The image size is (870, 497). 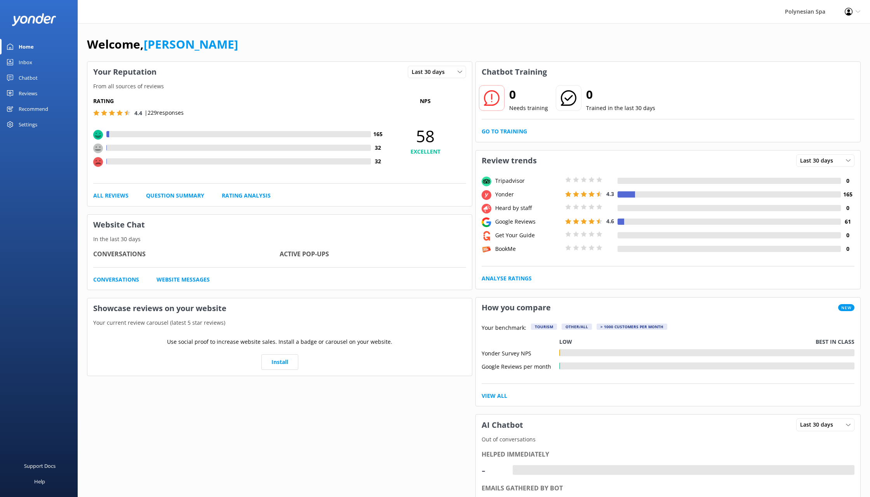 What do you see at coordinates (425, 101) in the screenshot?
I see `p: NPS` at bounding box center [425, 101].